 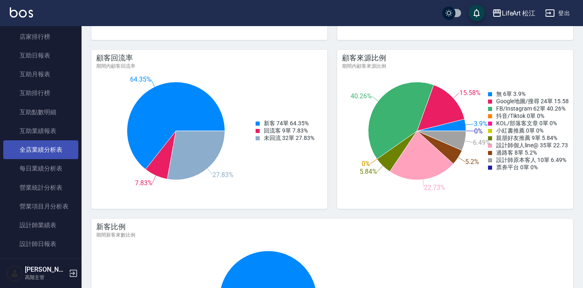 What do you see at coordinates (41, 55) in the screenshot?
I see `a: 互助日報表` at bounding box center [41, 55].